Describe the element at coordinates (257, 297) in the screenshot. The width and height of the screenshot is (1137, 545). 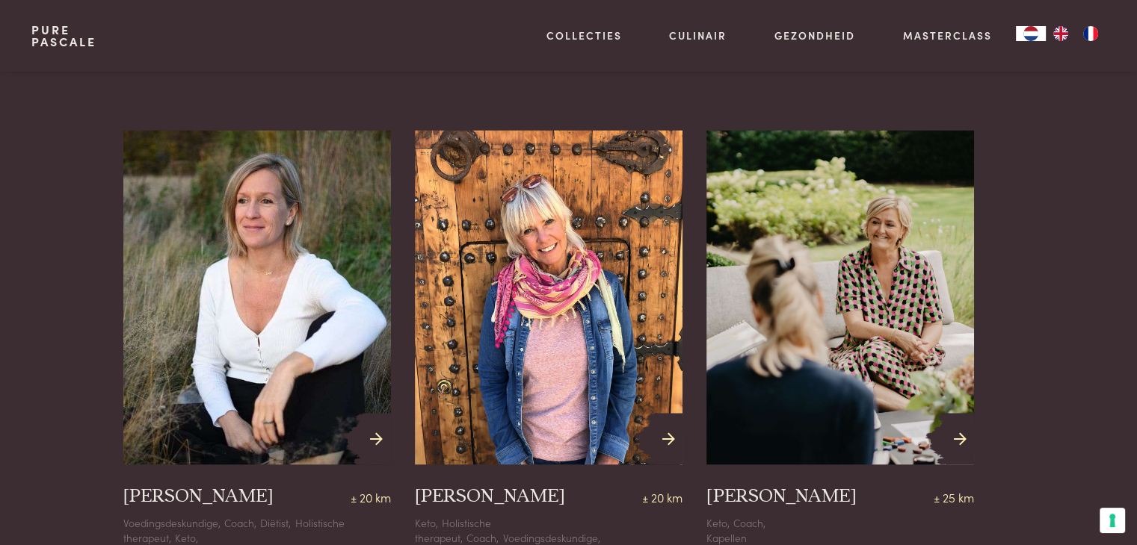
I see `img: 125198641_829286961155876_6123535484351272070_n.jpg` at that location.